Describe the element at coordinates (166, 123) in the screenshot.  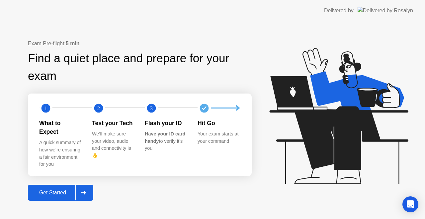
I see `div: Flash your ID` at that location.